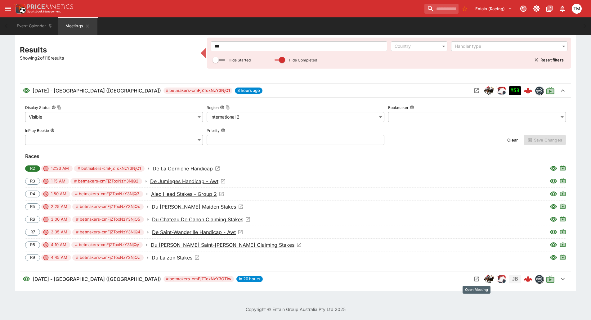 The image size is (591, 320). Describe the element at coordinates (515, 279) in the screenshot. I see `div: Jetbet not yet mapped` at that location.